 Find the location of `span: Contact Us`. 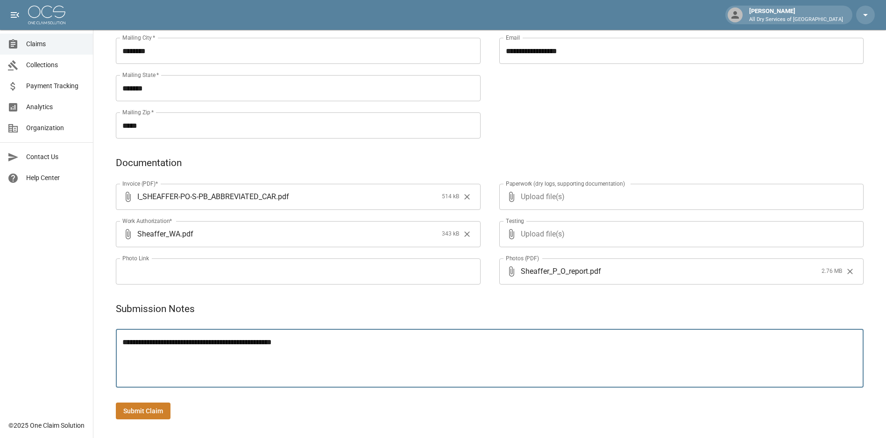

span: Contact Us is located at coordinates (56, 157).